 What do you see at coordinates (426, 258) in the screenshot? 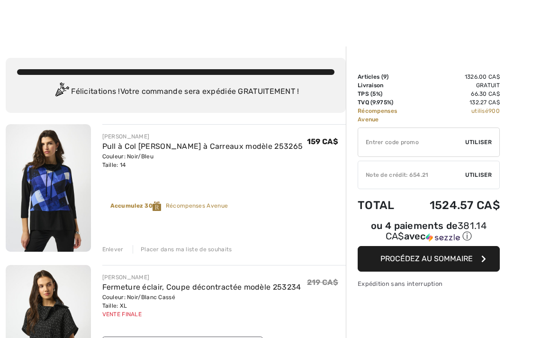
I see `span: Procédez au sommaire` at bounding box center [426, 258].